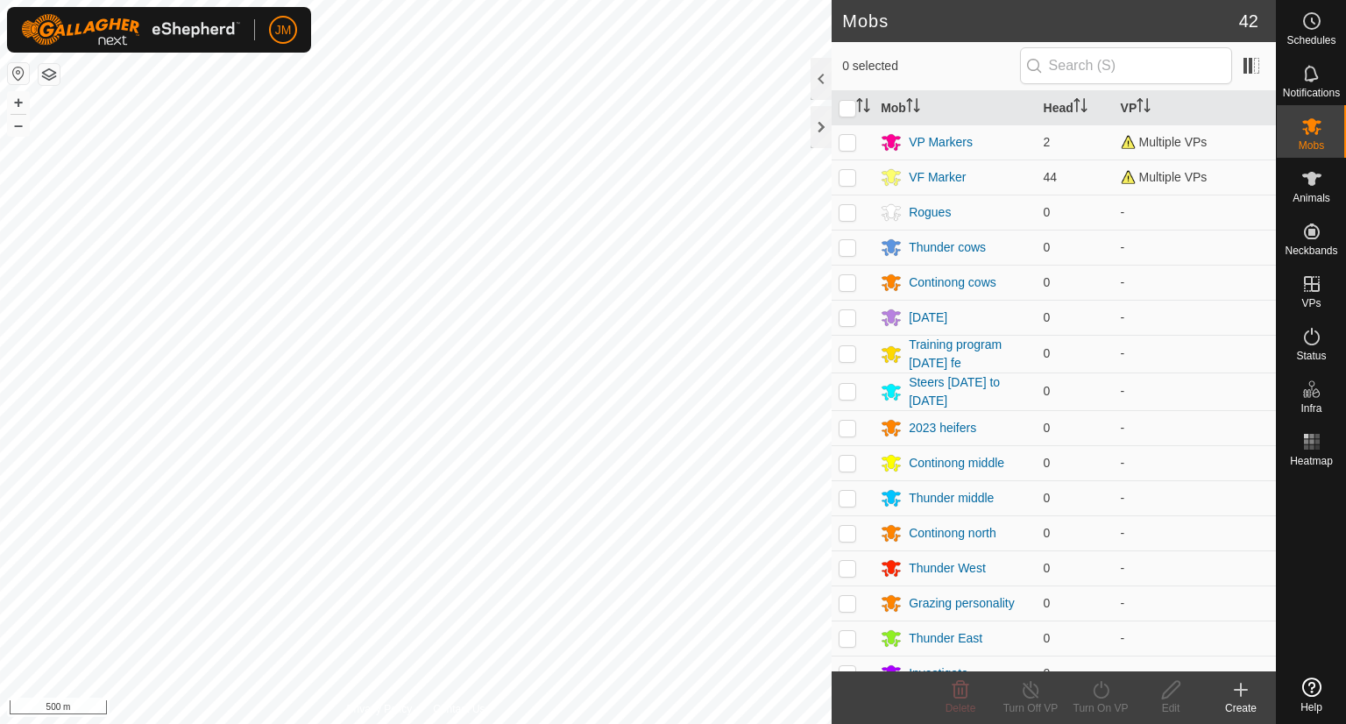 The height and width of the screenshot is (724, 1346). Describe the element at coordinates (1311, 695) in the screenshot. I see `a: Help` at that location.